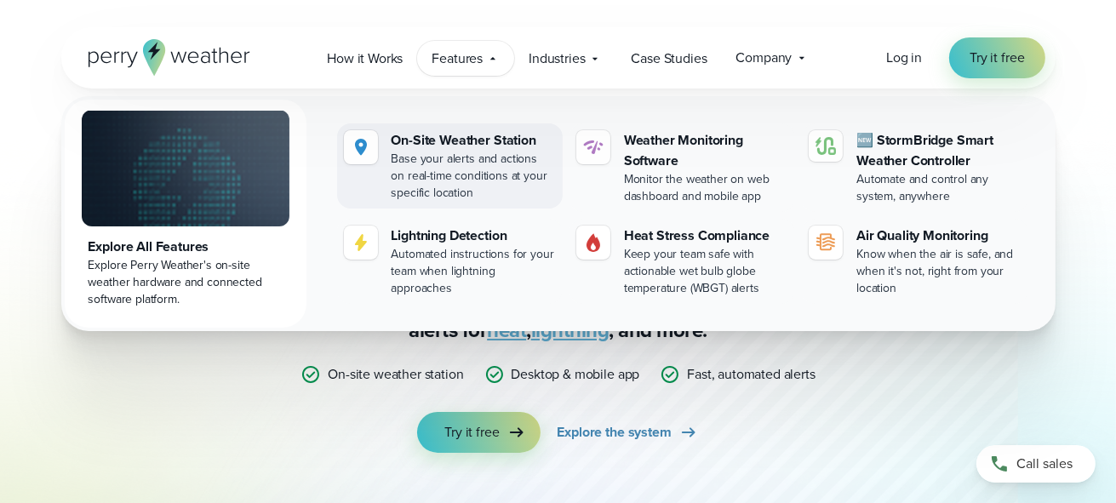 This screenshot has width=1116, height=503. I want to click on div: Weather Monitoring Software, so click(706, 151).